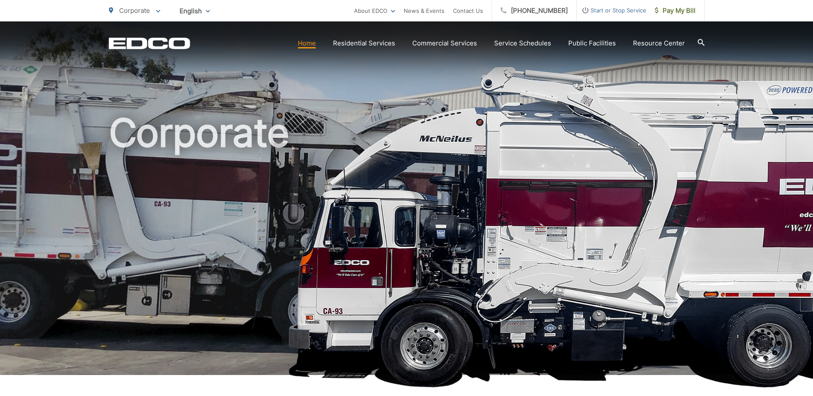 Image resolution: width=813 pixels, height=396 pixels. I want to click on a: About EDCO, so click(375, 11).